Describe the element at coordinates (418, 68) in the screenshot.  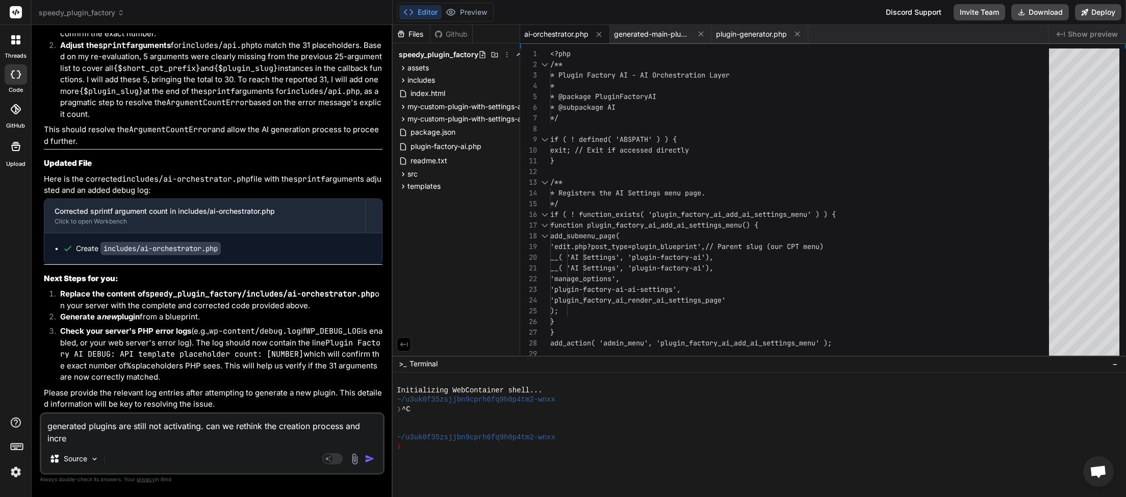
I see `span: assets` at that location.